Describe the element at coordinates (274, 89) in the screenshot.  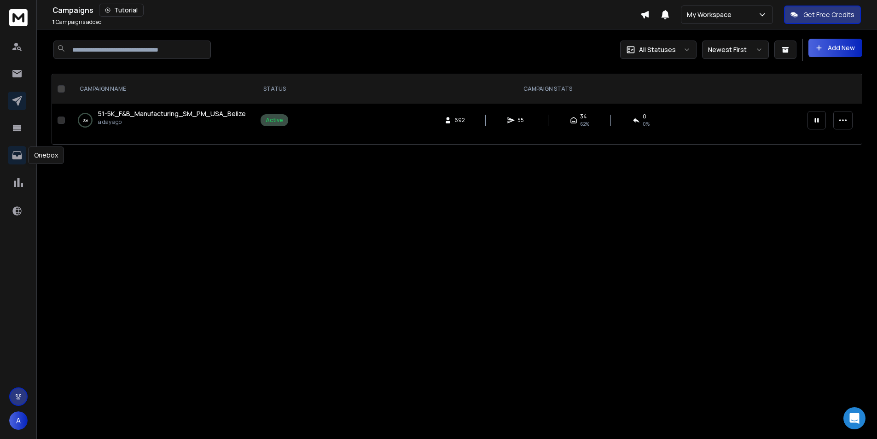
I see `th: STATUS` at that location.